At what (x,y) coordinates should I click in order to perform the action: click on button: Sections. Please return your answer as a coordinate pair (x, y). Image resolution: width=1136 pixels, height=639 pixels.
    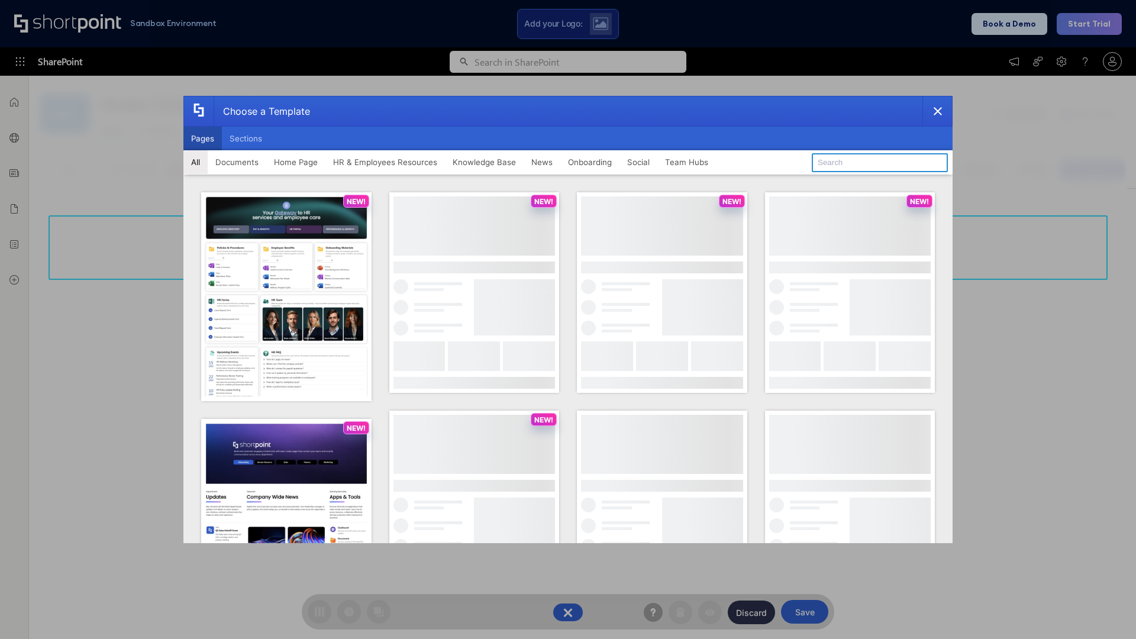
    Looking at the image, I should click on (246, 138).